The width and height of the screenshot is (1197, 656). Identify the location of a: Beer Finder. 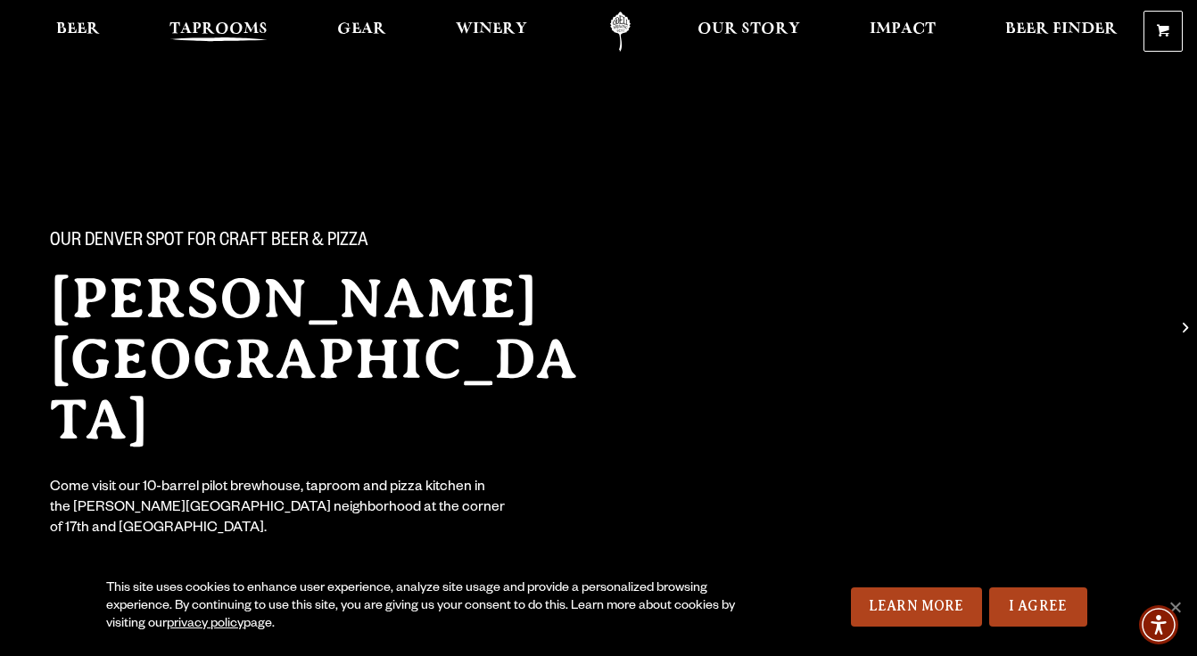
(1061, 31).